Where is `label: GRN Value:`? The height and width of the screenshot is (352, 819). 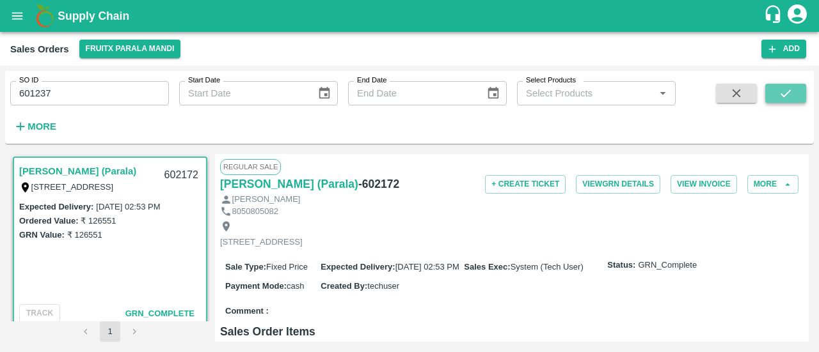 label: GRN Value: is located at coordinates (42, 235).